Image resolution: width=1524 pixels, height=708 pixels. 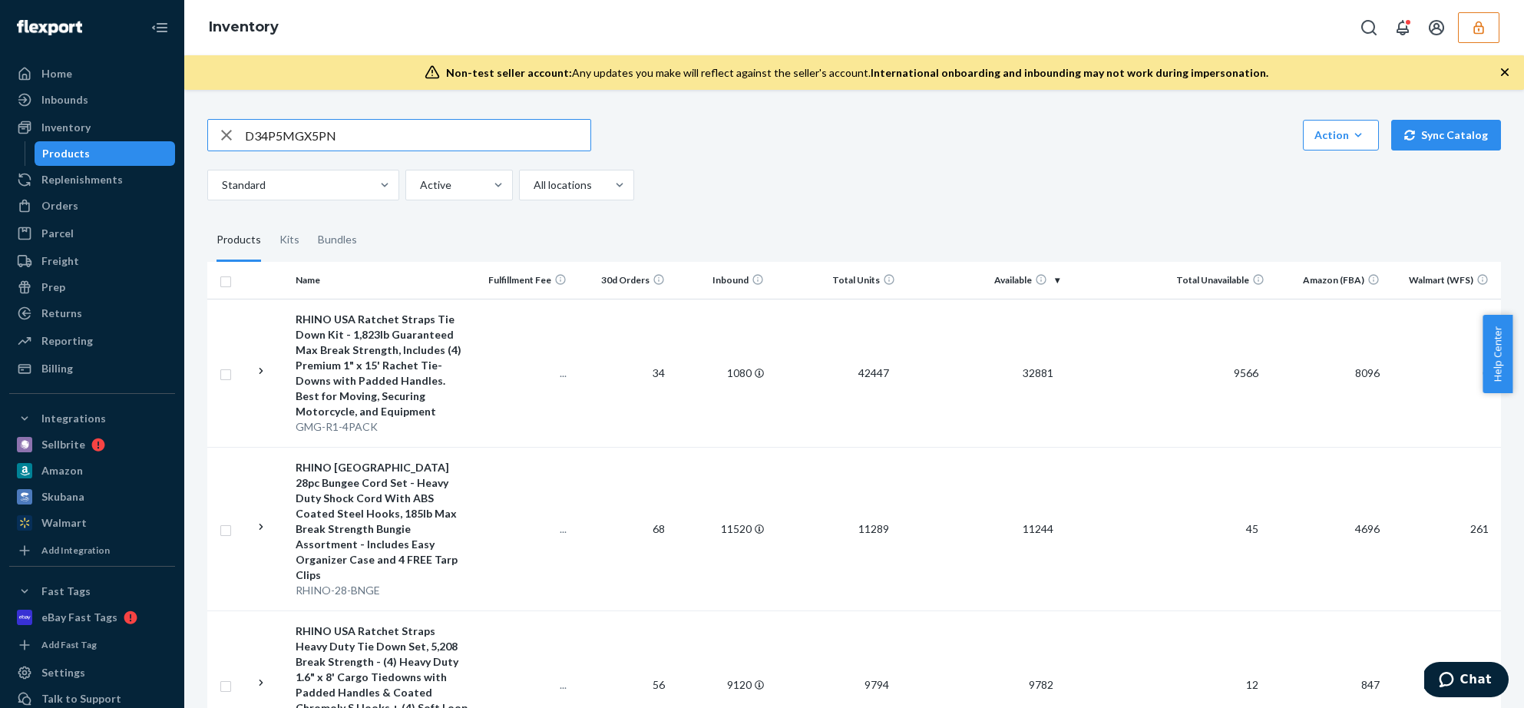 What do you see at coordinates (92, 206) in the screenshot?
I see `a: Orders` at bounding box center [92, 206].